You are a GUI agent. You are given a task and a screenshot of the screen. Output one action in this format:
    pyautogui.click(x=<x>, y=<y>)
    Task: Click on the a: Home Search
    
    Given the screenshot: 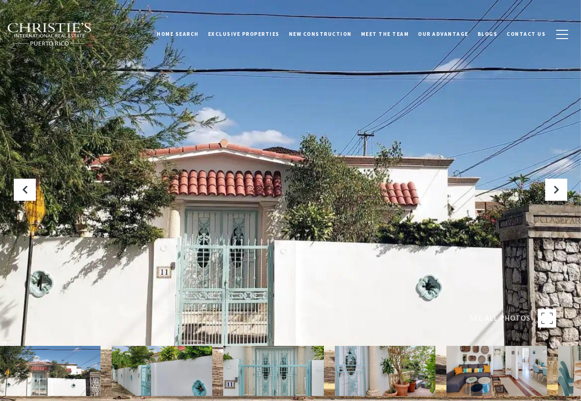 What is the action you would take?
    pyautogui.click(x=178, y=34)
    